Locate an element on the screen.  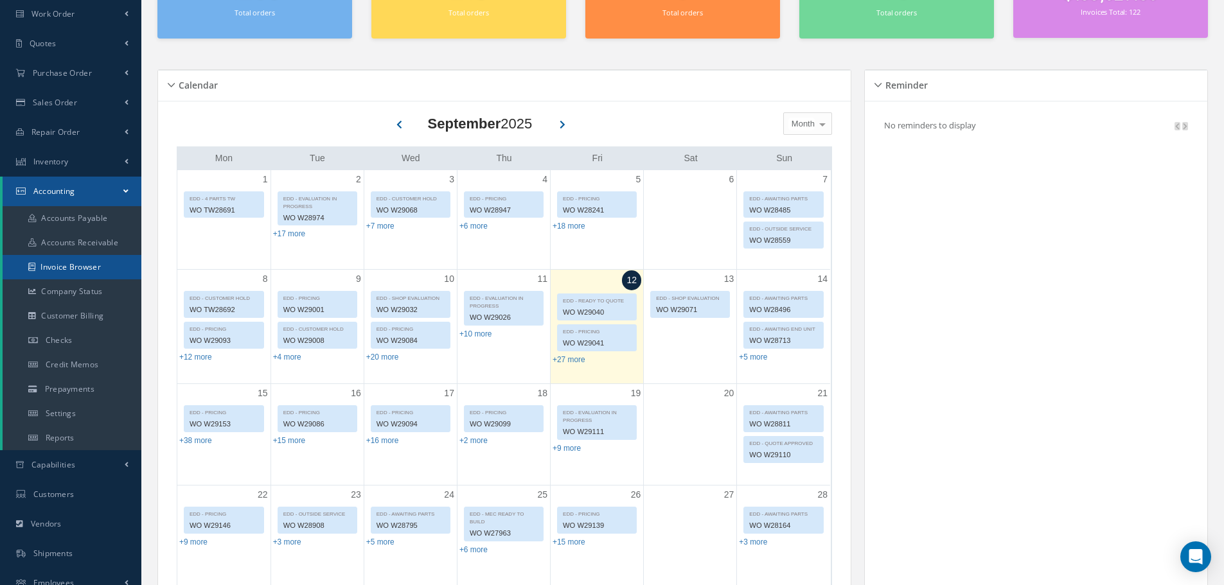
a: September 6, 2025 is located at coordinates (732, 179).